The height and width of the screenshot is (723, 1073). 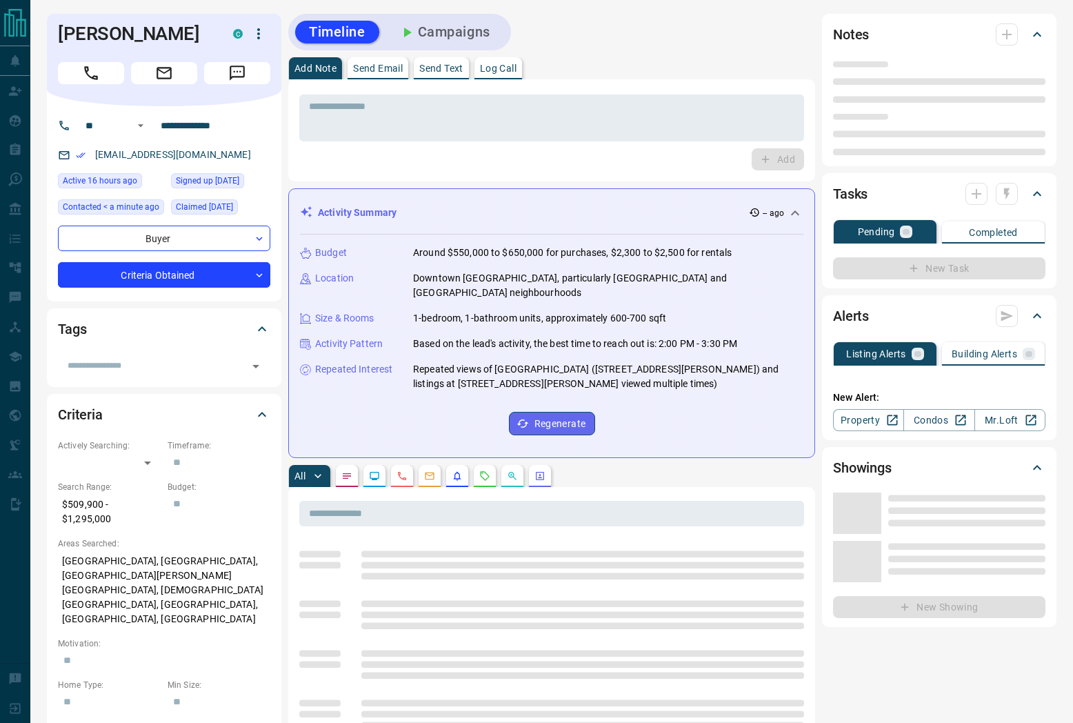 What do you see at coordinates (940, 468) in the screenshot?
I see `div: Showings` at bounding box center [940, 468].